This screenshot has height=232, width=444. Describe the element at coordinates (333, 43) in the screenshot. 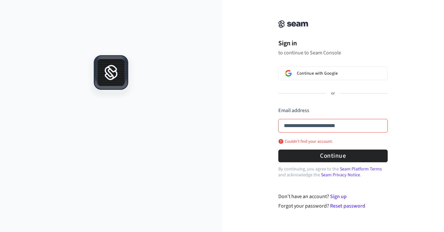

I see `h1: Sign in` at that location.